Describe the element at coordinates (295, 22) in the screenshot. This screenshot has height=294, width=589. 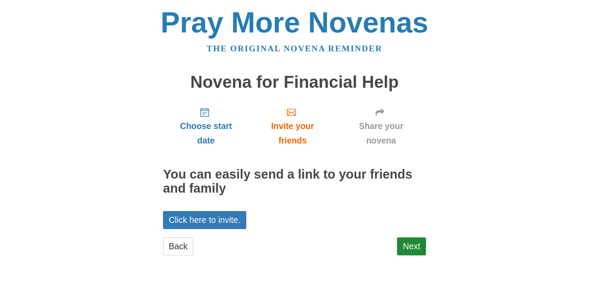
I see `a: Pray More Novenas` at that location.